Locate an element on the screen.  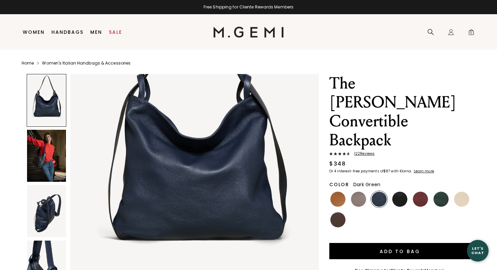
img: Dark Green is located at coordinates (441, 199).